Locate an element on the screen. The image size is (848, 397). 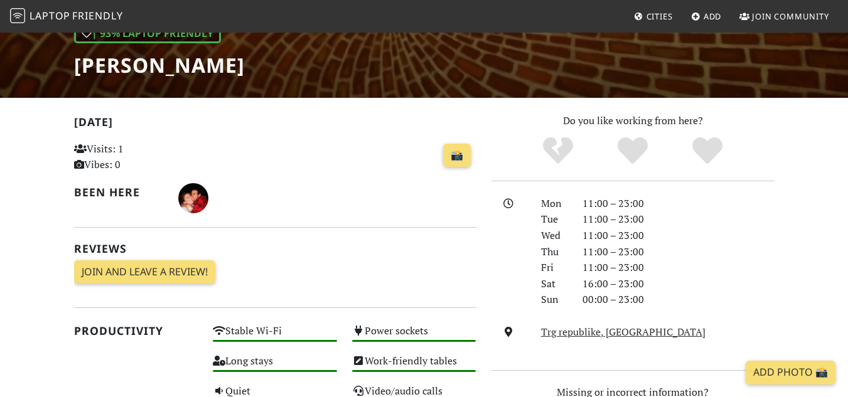
span: Join Community is located at coordinates (790, 16).